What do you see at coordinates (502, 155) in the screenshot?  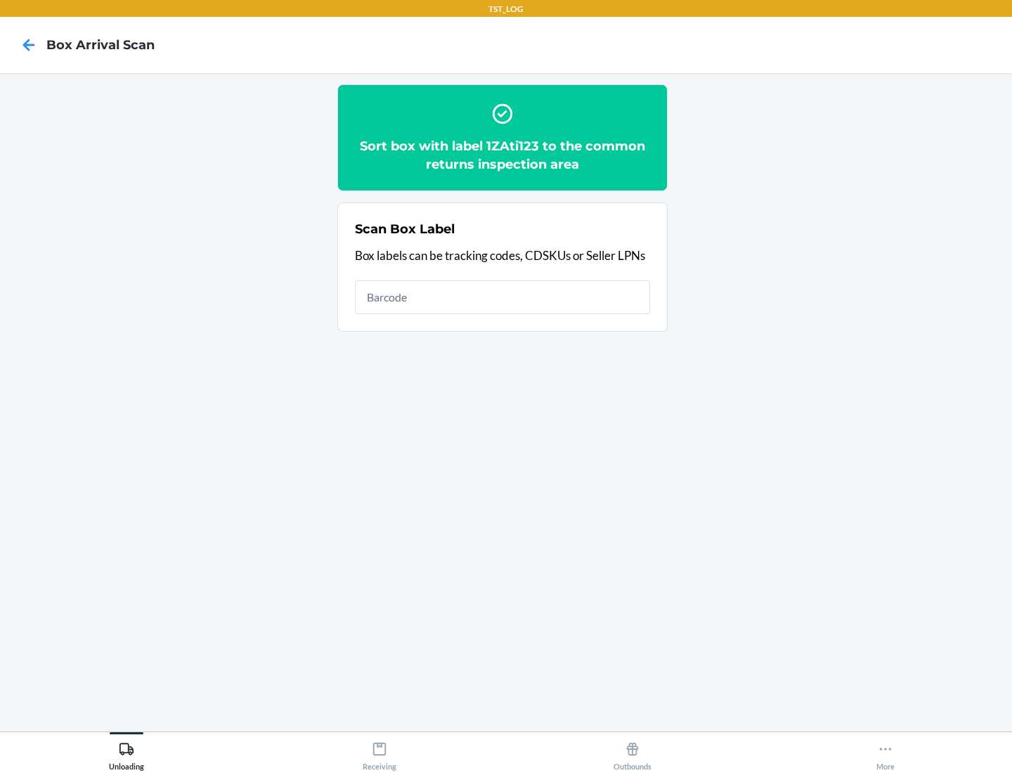 I see `h2: Sort box with label 1ZAti123 to the common returns inspection area` at bounding box center [502, 155].